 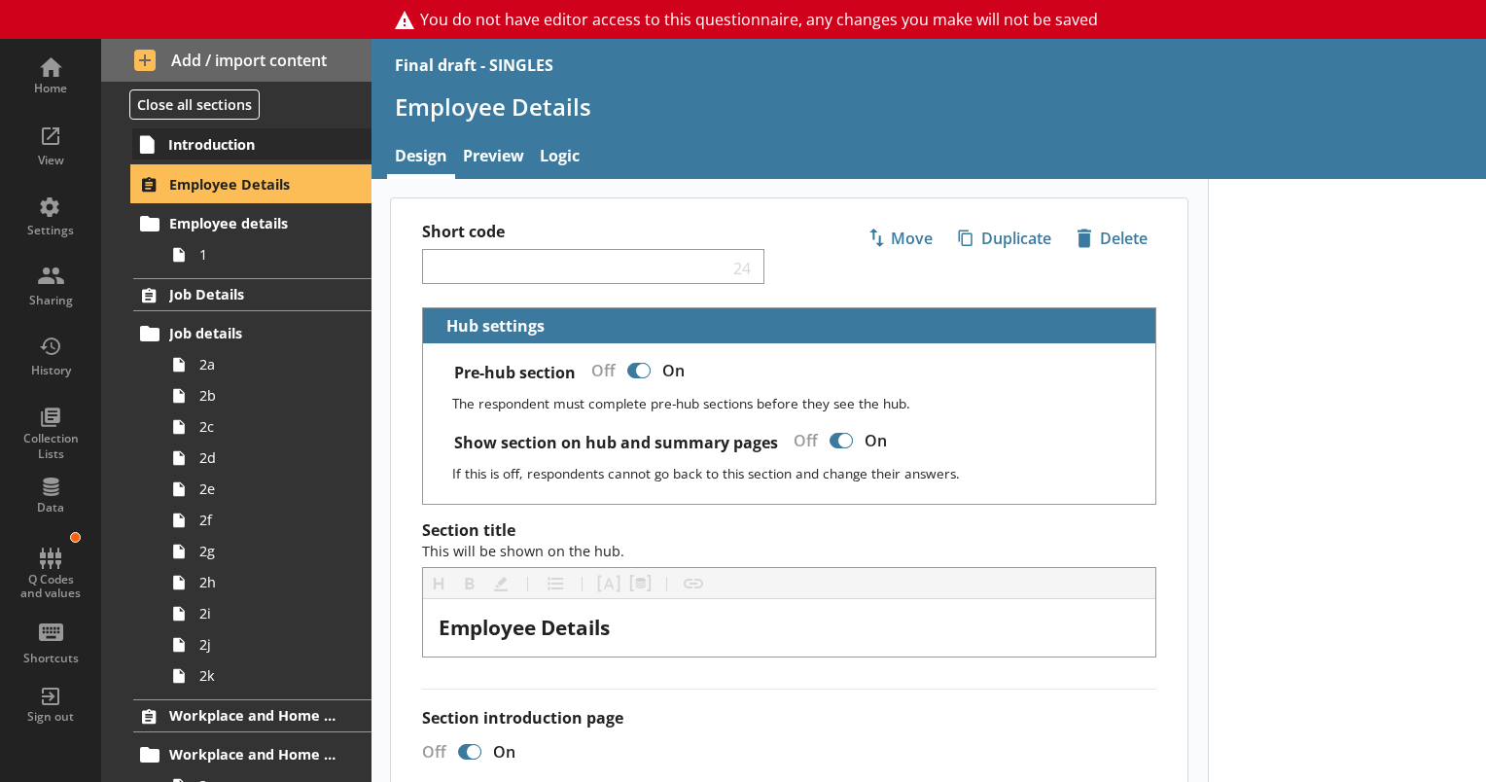 I want to click on button: Add / import content, so click(x=236, y=60).